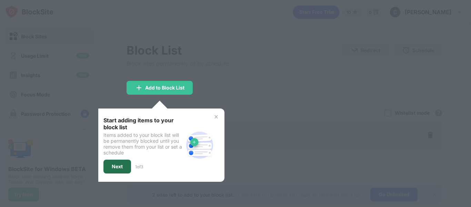 The height and width of the screenshot is (207, 471). Describe the element at coordinates (117, 166) in the screenshot. I see `div: Next` at that location.